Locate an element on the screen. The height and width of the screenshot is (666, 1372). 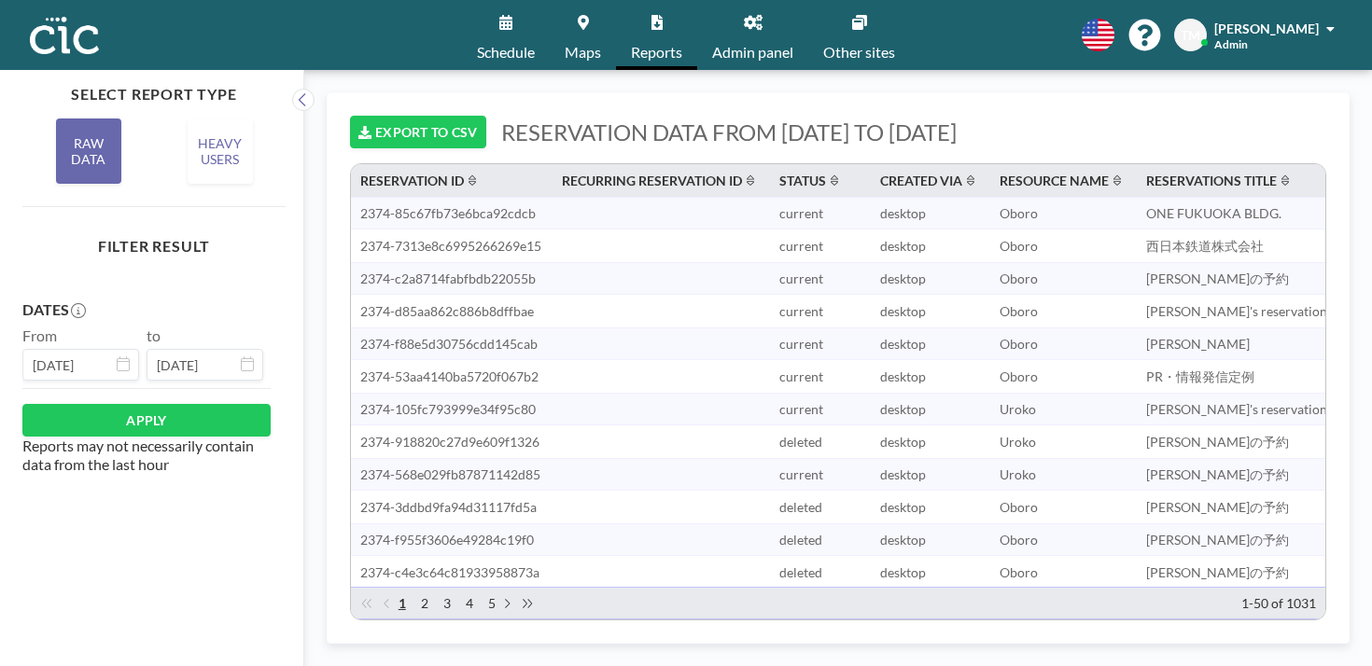
span: EXPORT TO CSV is located at coordinates (426, 132).